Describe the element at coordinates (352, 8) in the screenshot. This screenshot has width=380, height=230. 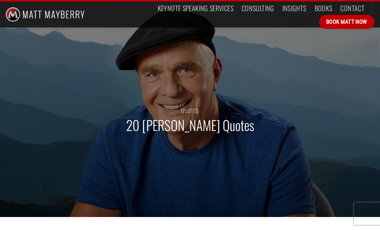
I see `a: Contact` at that location.